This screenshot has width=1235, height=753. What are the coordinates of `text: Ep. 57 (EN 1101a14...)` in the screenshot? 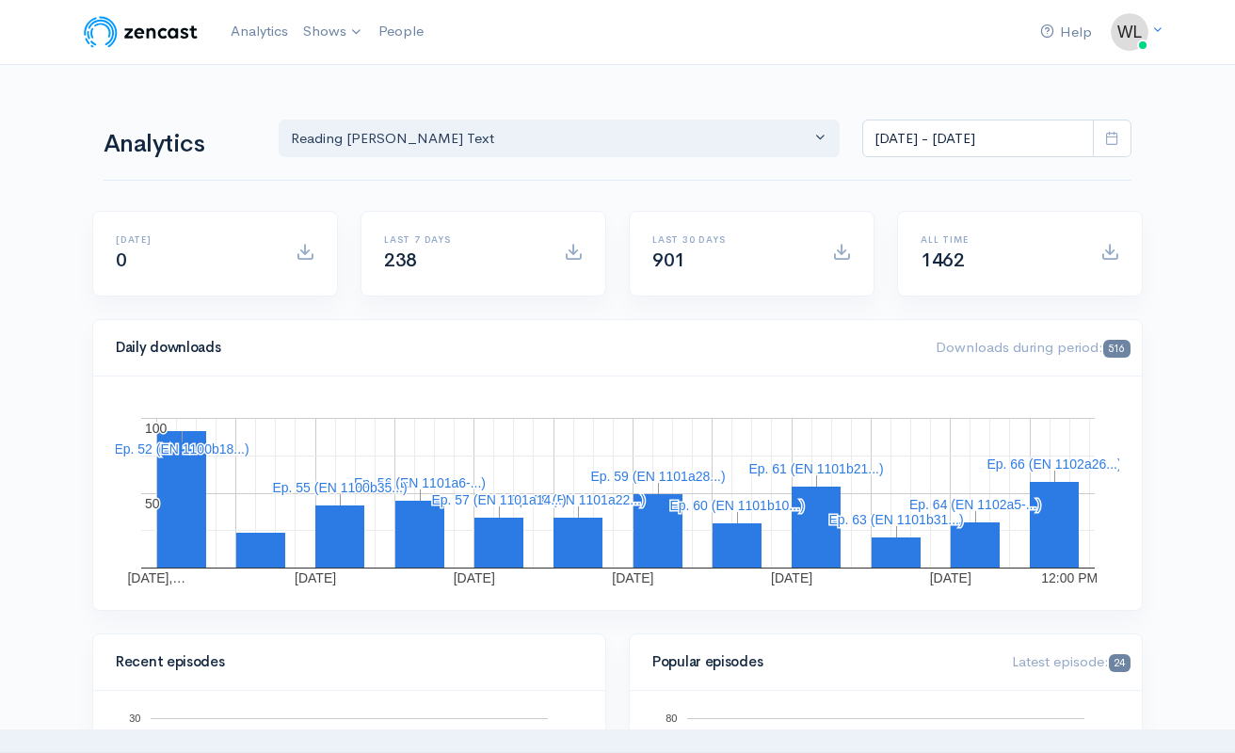 It's located at (498, 500).